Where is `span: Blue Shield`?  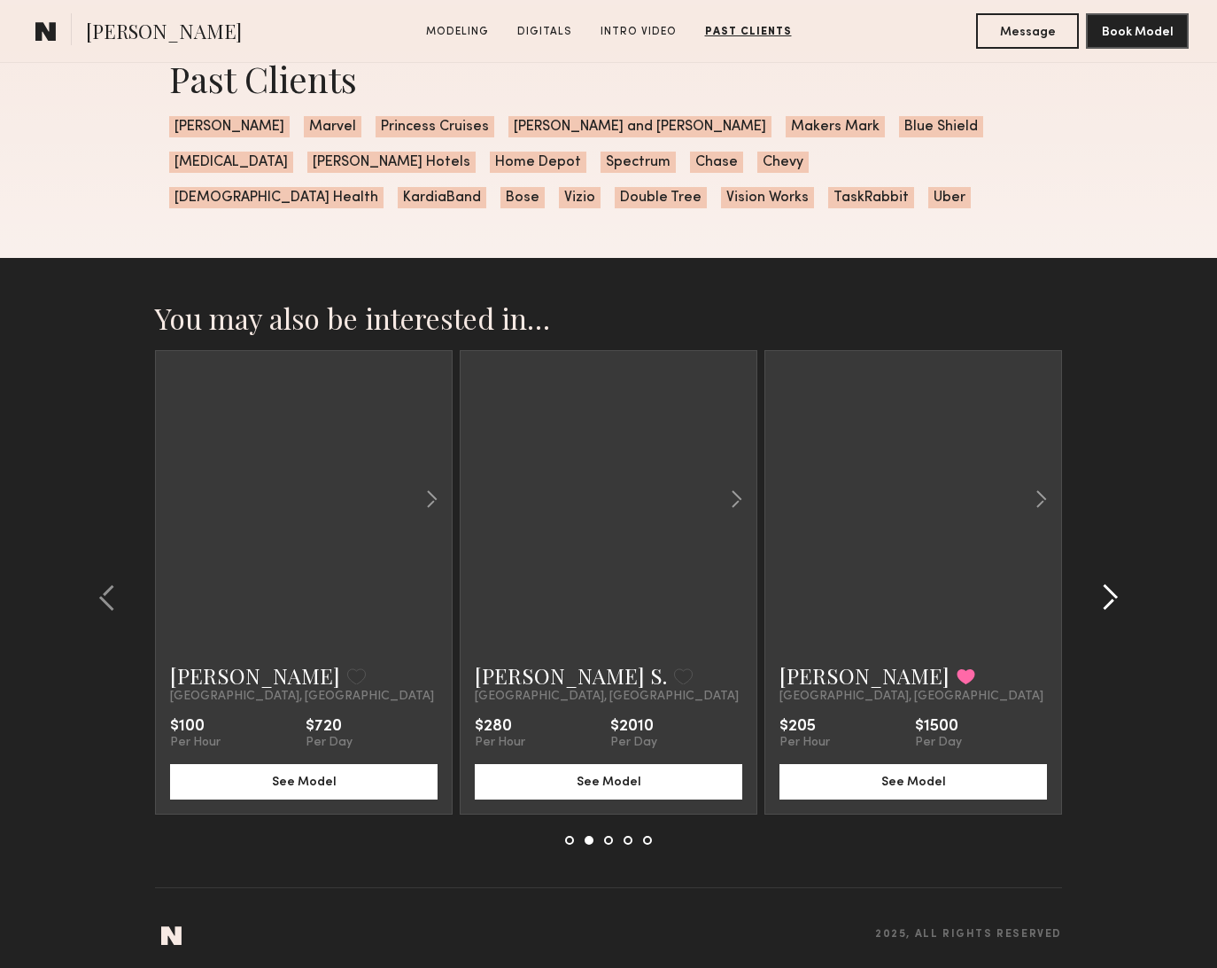
span: Blue Shield is located at coordinates (941, 127).